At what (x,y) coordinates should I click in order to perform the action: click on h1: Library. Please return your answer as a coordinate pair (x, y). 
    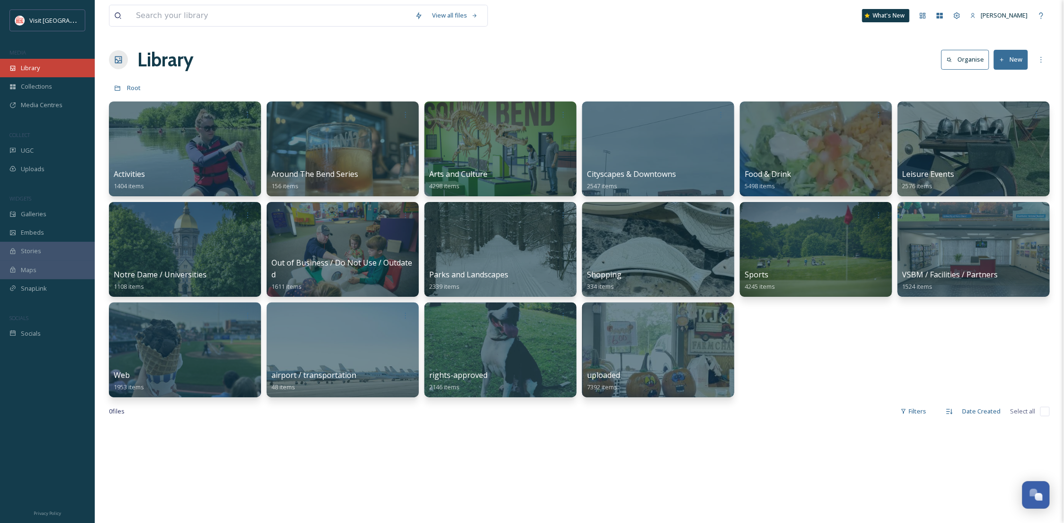
    Looking at the image, I should click on (165, 60).